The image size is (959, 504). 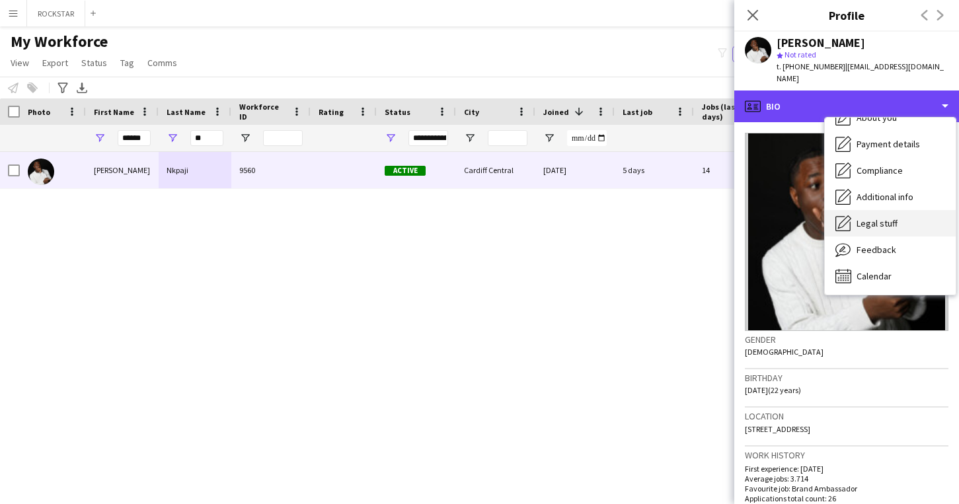 What do you see at coordinates (114, 112) in the screenshot?
I see `span: First Name` at bounding box center [114, 112].